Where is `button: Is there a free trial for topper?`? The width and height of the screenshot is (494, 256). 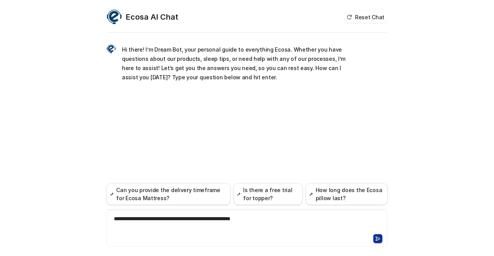 button: Is there a free trial for topper? is located at coordinates (268, 194).